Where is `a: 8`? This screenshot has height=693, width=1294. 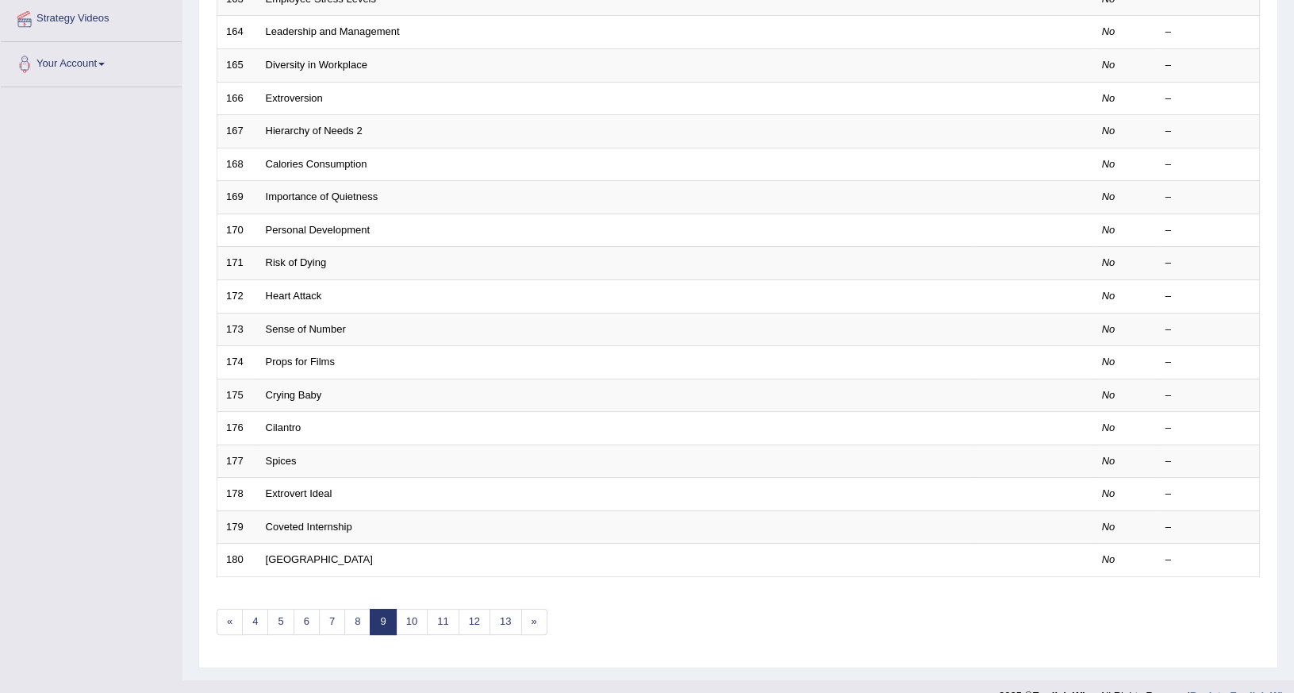
a: 8 is located at coordinates (357, 621).